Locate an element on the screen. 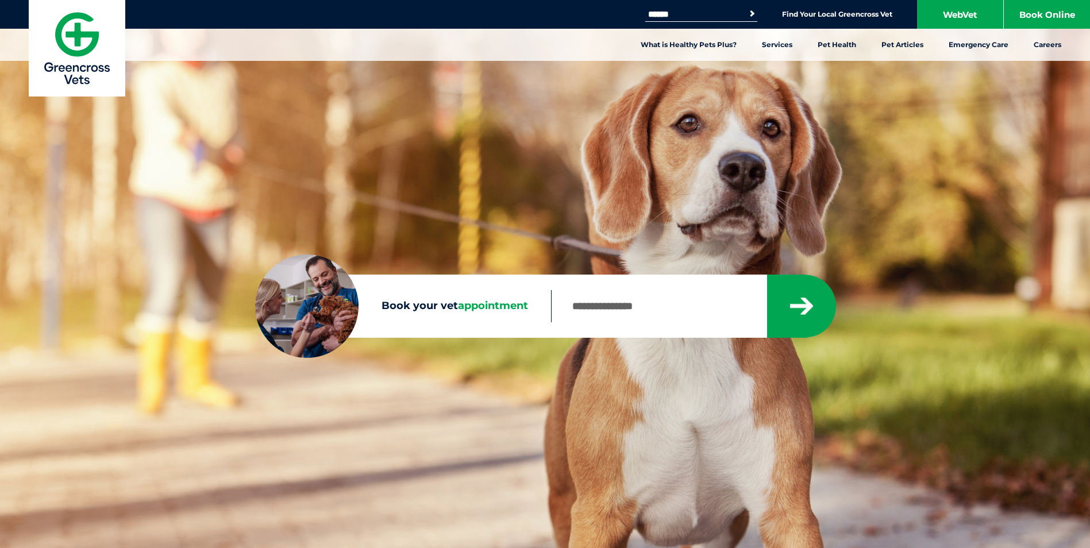 This screenshot has height=548, width=1090. a: Pet Health is located at coordinates (836, 45).